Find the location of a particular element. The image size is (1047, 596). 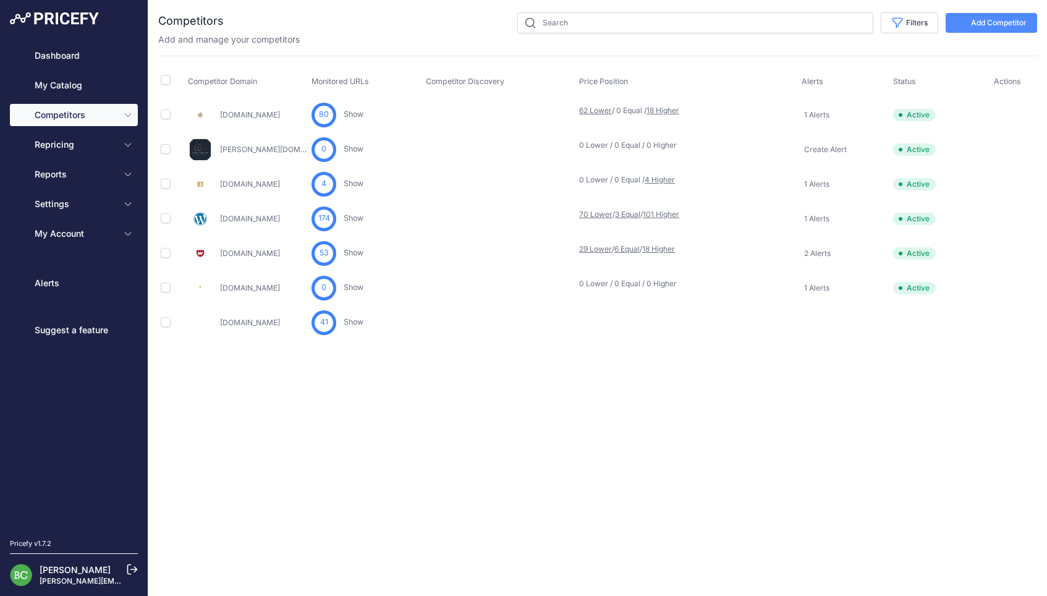

p: / 0 Equal / is located at coordinates (619, 111).